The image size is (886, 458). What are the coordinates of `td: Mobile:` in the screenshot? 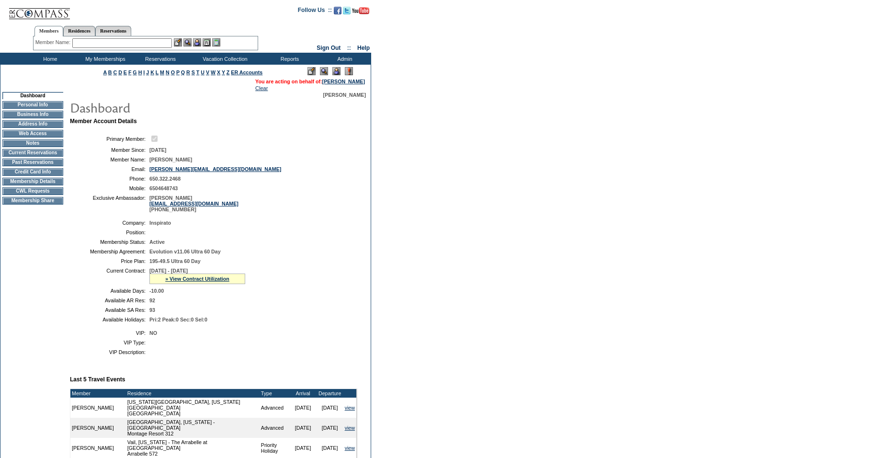 It's located at (110, 188).